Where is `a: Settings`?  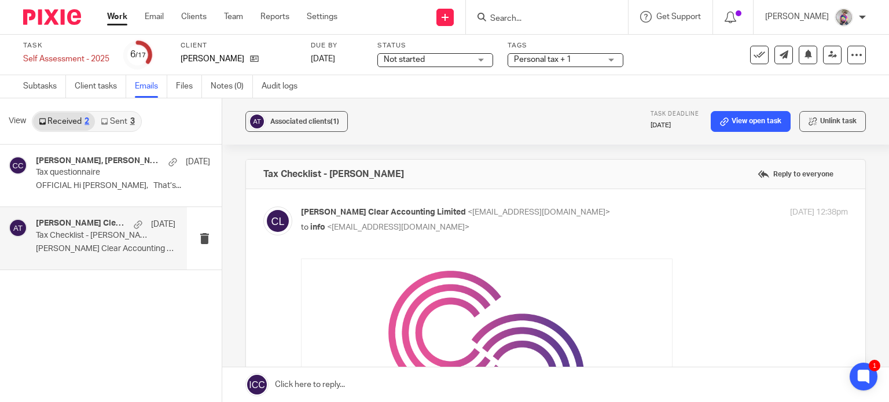 a: Settings is located at coordinates (322, 17).